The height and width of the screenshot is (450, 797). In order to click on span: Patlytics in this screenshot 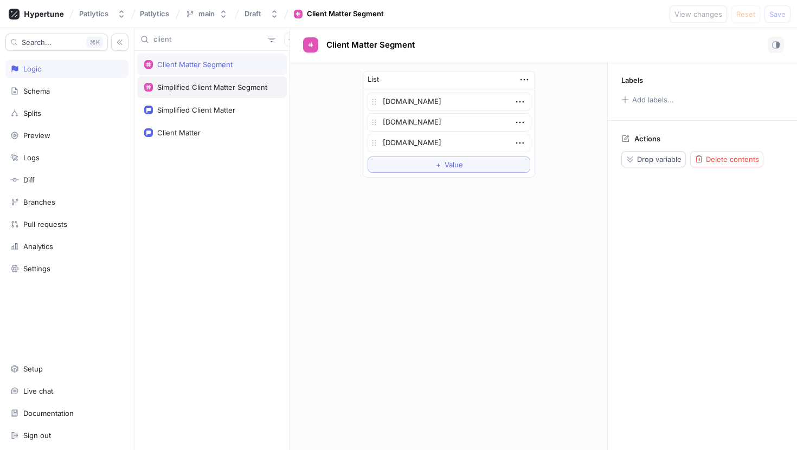, I will do `click(154, 14)`.